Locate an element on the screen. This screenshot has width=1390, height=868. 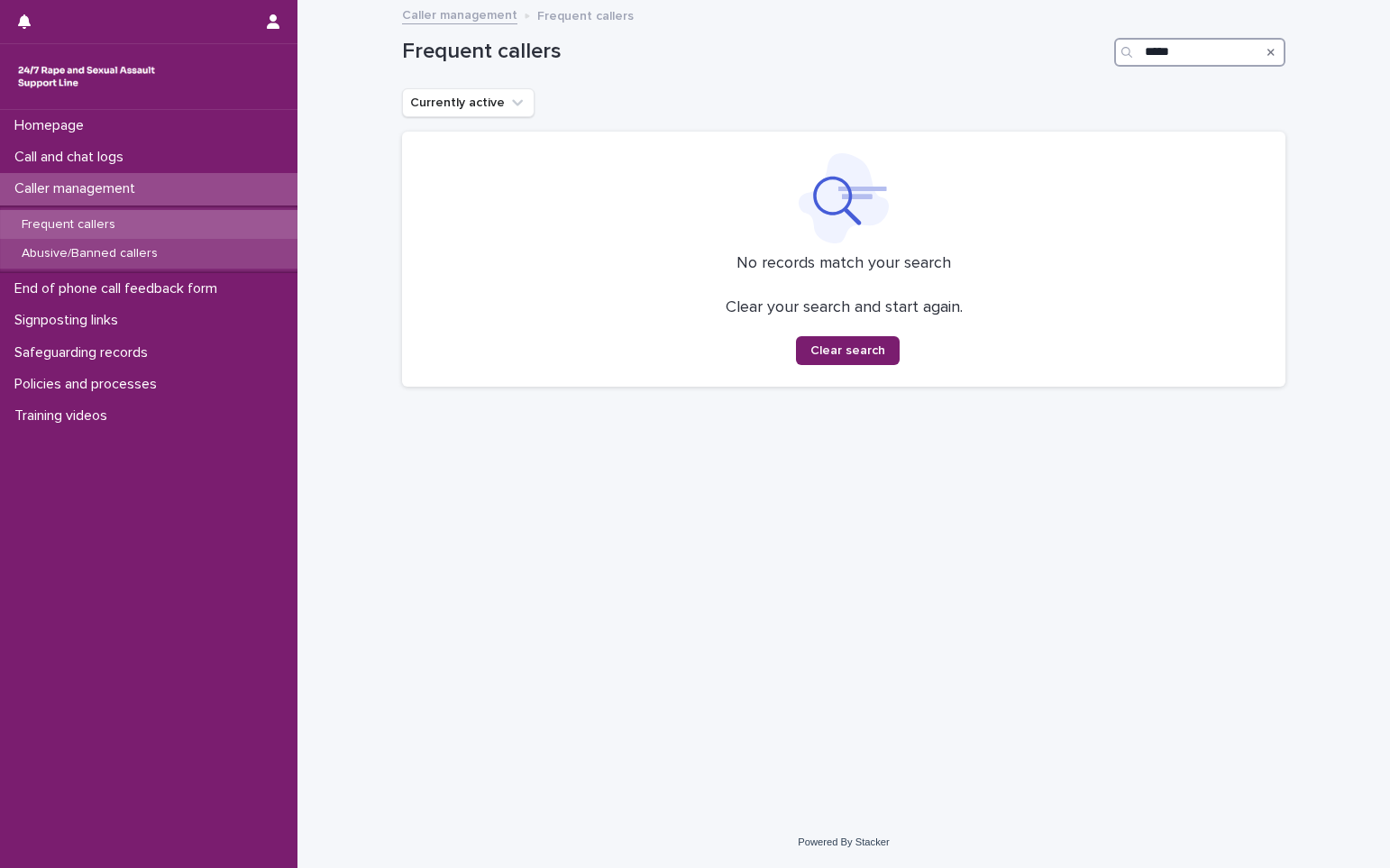
span: Clear search is located at coordinates (847, 351).